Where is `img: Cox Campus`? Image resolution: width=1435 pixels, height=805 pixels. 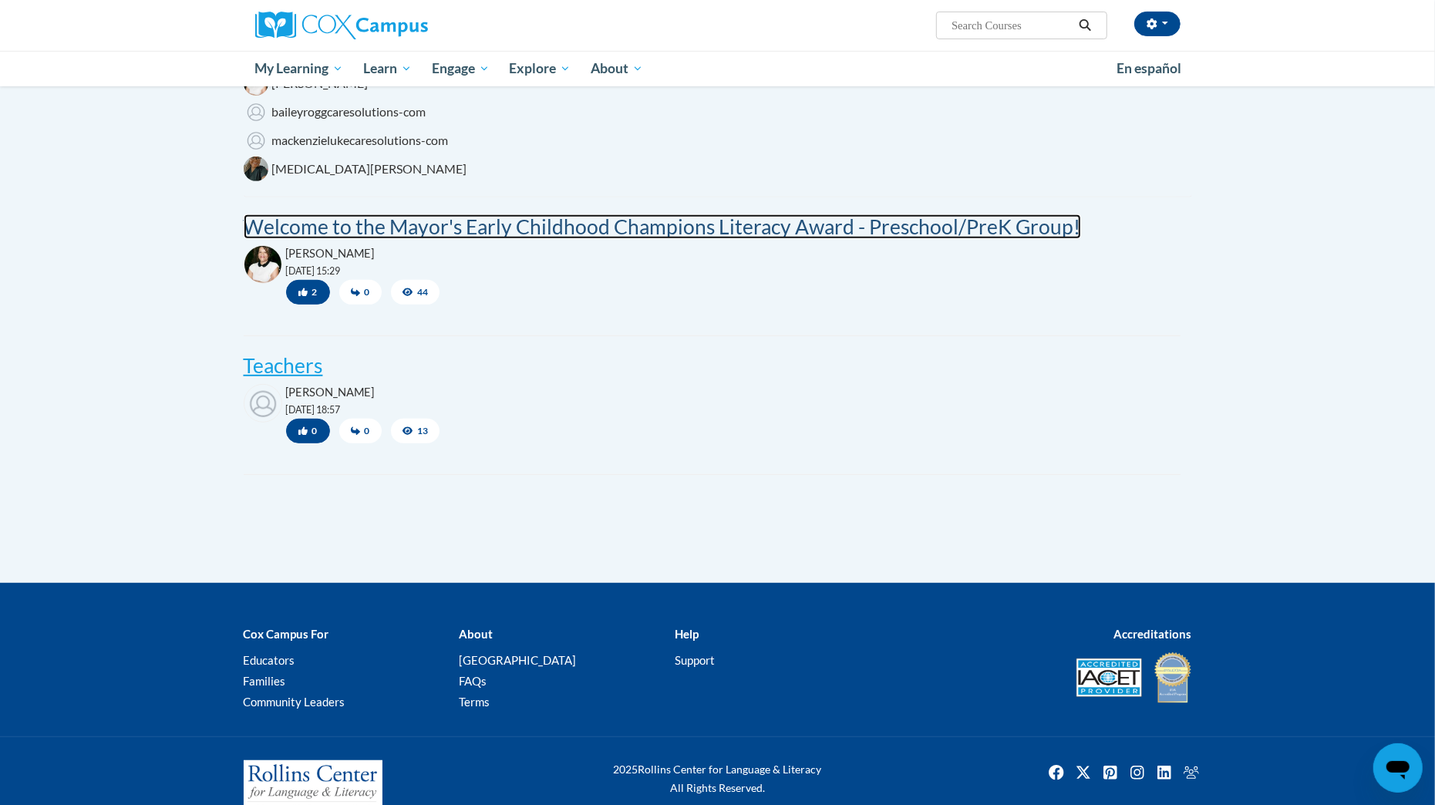
img: Cox Campus is located at coordinates (342, 25).